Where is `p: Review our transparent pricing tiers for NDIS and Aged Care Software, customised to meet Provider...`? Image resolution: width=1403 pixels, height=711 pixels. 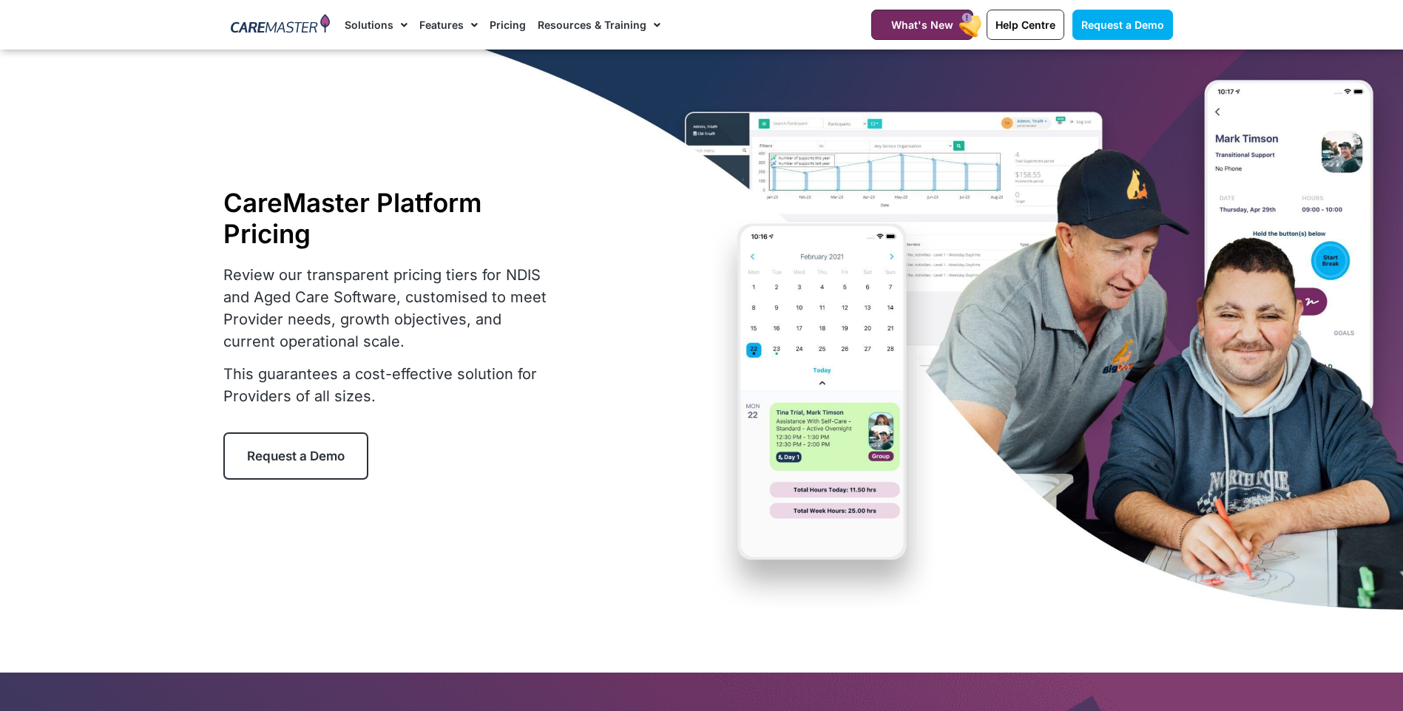
p: Review our transparent pricing tiers for NDIS and Aged Care Software, customised to meet Provider... is located at coordinates (390, 308).